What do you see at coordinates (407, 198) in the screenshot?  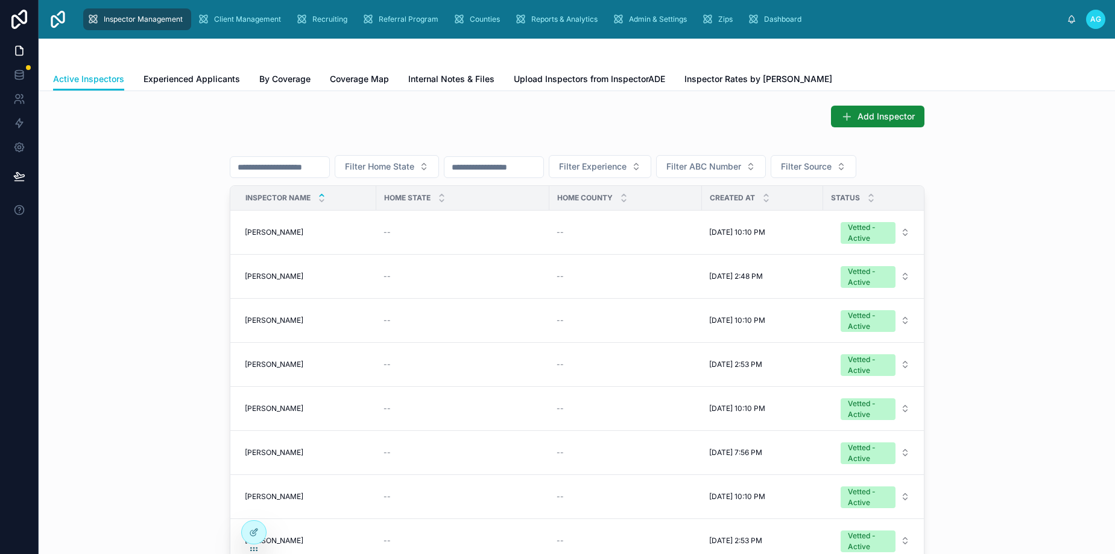 I see `span: Home State` at bounding box center [407, 198].